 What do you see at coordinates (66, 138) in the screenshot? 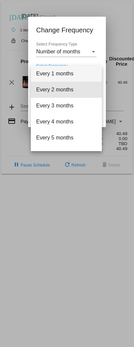
I see `span: Every 5 months` at bounding box center [66, 138].